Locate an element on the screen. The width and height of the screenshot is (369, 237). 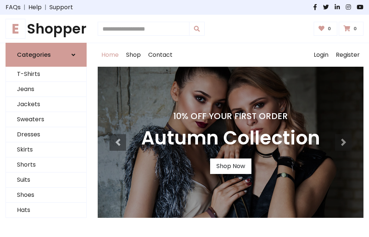
a: Shop is located at coordinates (133, 55).